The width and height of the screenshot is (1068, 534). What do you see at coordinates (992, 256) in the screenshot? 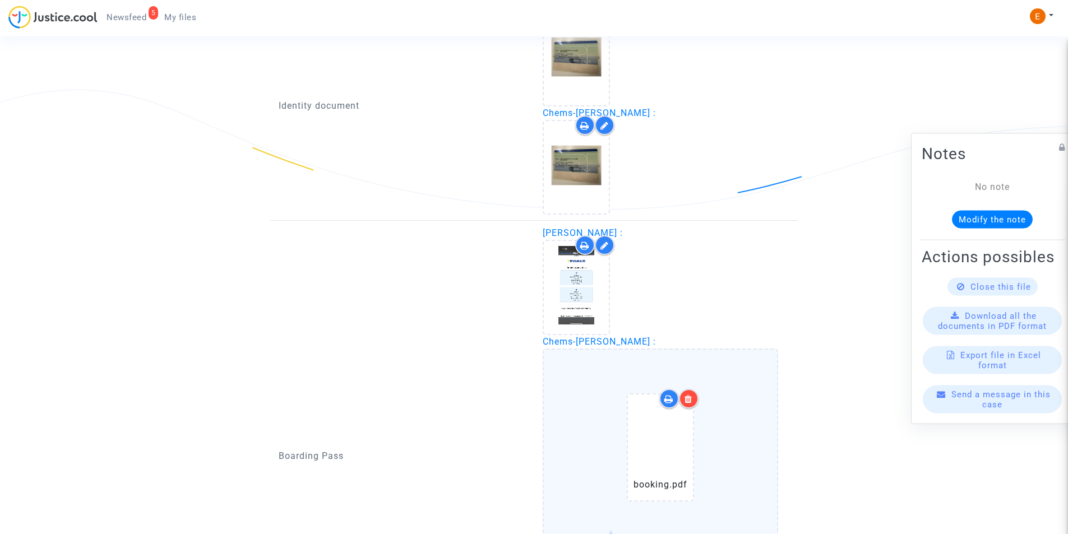
I see `h2: Actions possibles` at bounding box center [992, 256].